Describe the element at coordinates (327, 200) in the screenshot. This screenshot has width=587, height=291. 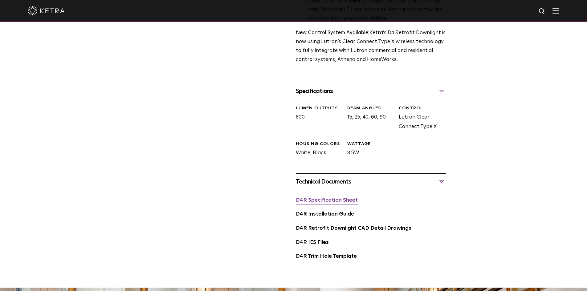
I see `a: D4R Specification Sheet` at that location.